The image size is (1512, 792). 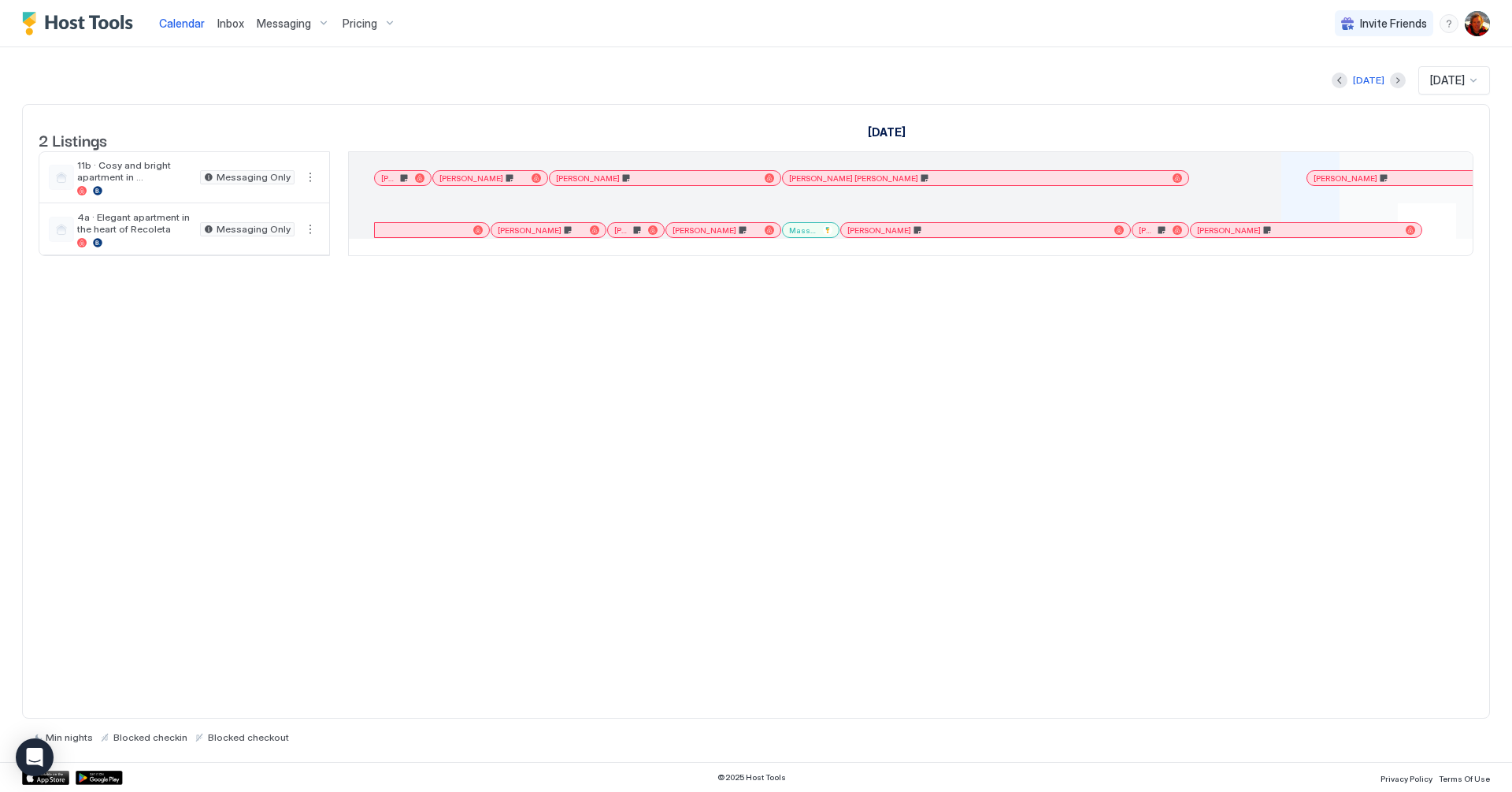 What do you see at coordinates (81, 23) in the screenshot?
I see `a: Host Tools Logo` at bounding box center [81, 23].